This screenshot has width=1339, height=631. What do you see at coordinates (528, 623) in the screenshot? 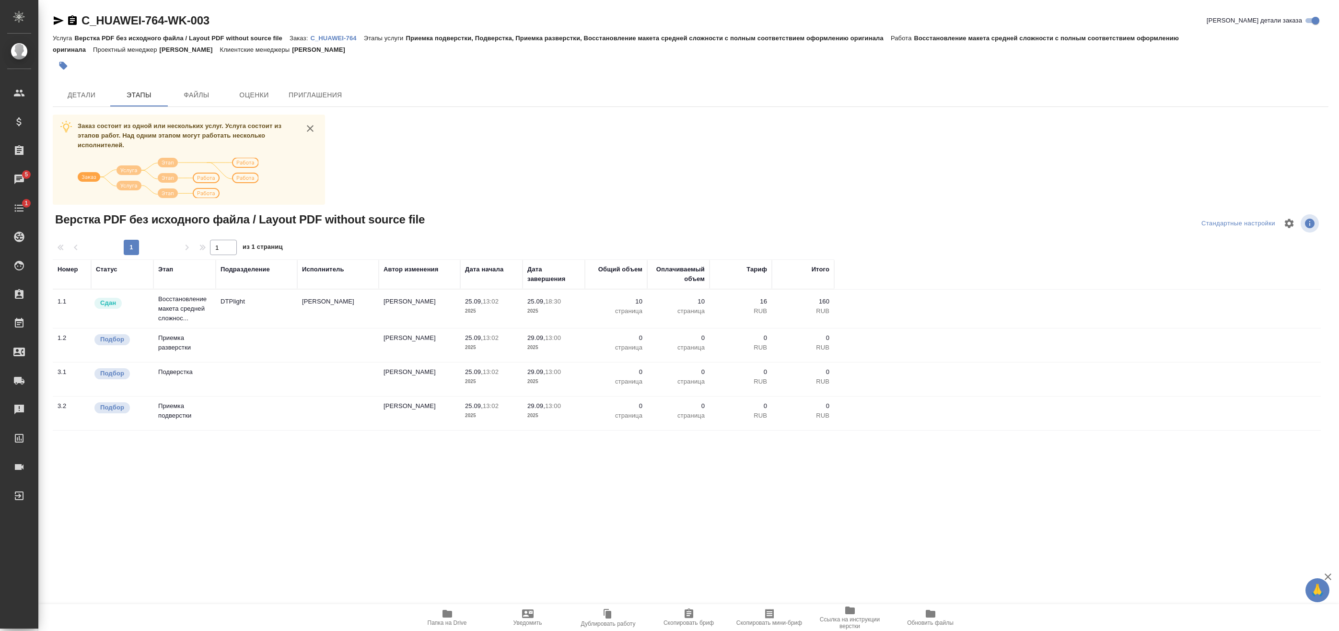
I see `span: Уведомить` at bounding box center [528, 623].